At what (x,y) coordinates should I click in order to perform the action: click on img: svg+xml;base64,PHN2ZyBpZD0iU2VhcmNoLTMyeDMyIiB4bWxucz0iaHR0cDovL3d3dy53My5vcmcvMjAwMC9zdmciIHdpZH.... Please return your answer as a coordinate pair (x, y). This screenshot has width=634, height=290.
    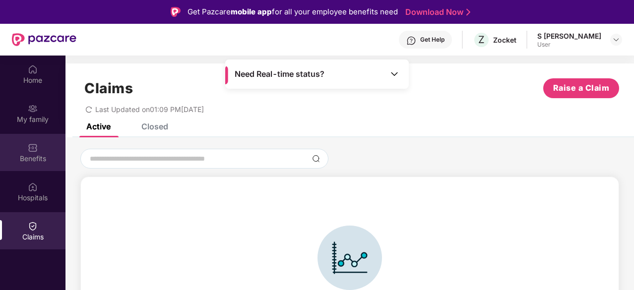
    Looking at the image, I should click on (316, 159).